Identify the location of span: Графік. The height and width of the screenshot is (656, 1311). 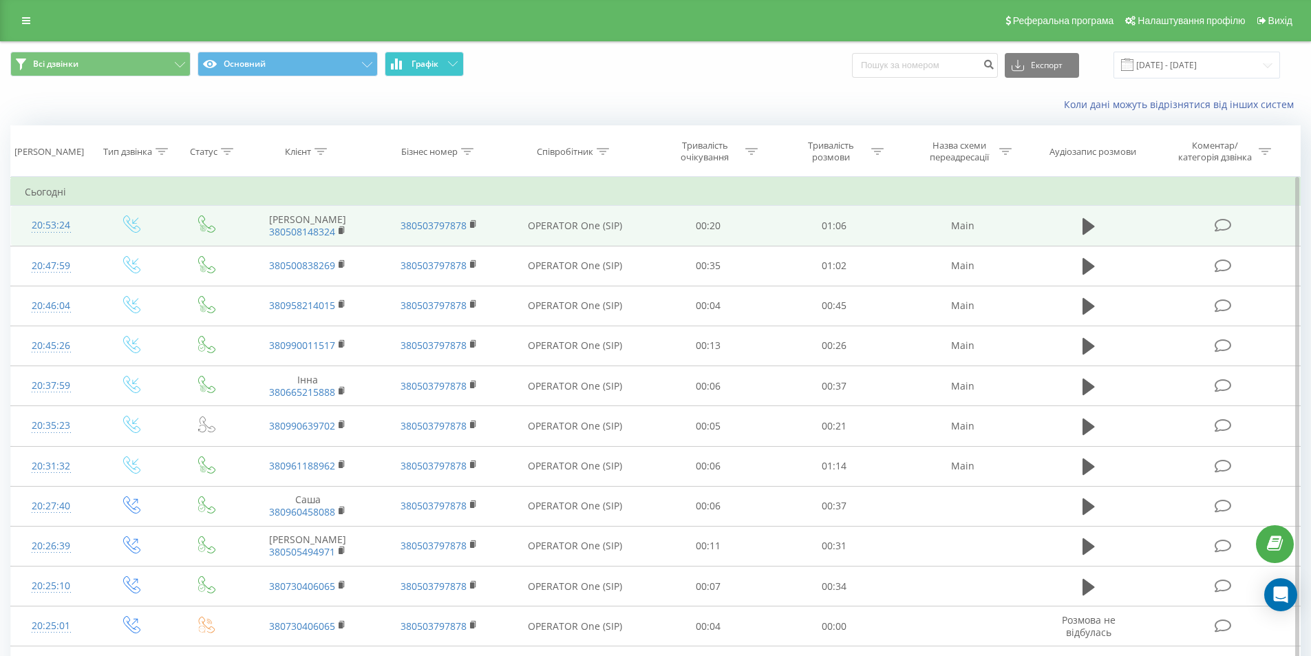
(425, 64).